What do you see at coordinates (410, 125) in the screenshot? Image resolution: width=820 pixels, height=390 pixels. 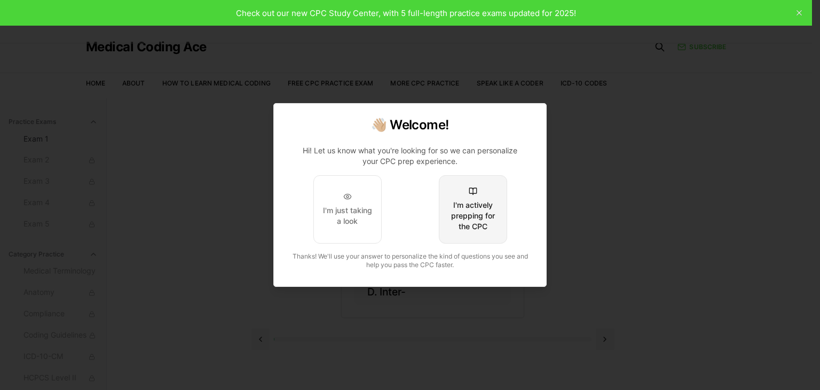 I see `h2: 👋🏼 Welcome!` at bounding box center [410, 125].